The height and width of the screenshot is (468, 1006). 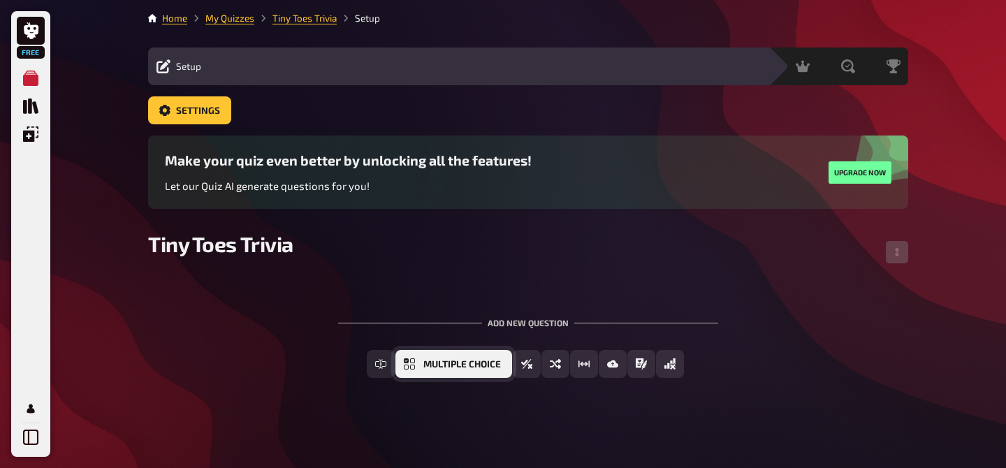 What do you see at coordinates (189, 66) in the screenshot?
I see `span: Setup` at bounding box center [189, 66].